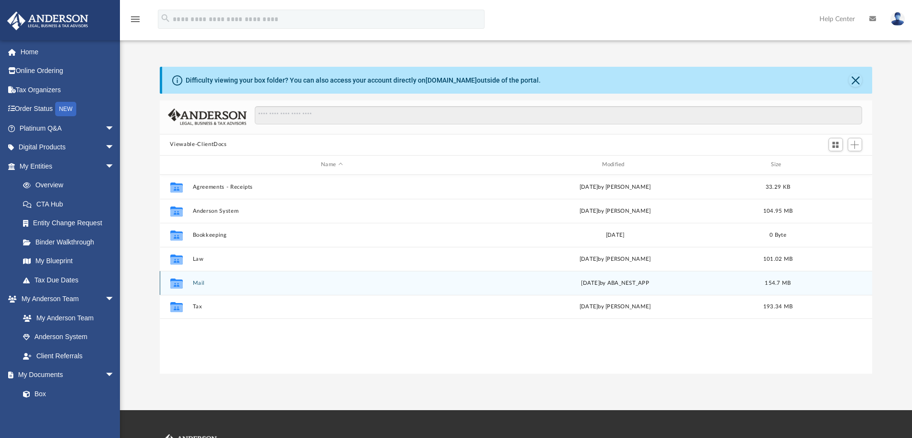 The height and width of the screenshot is (438, 912). I want to click on a: Home, so click(68, 52).